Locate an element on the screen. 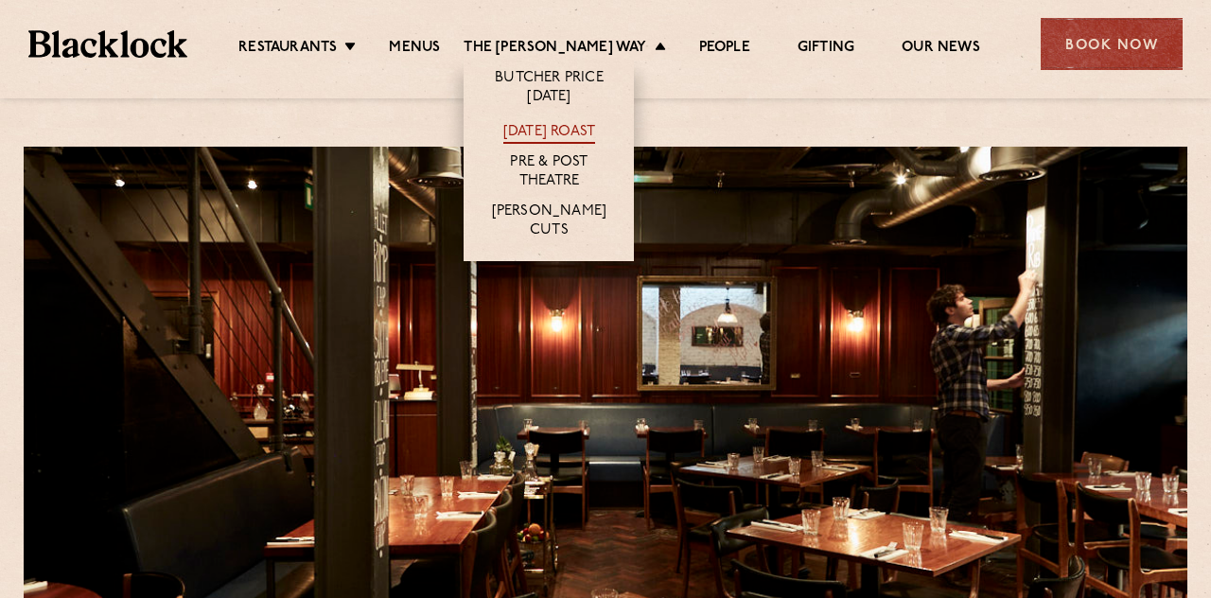  a: Restaurants is located at coordinates (288, 49).